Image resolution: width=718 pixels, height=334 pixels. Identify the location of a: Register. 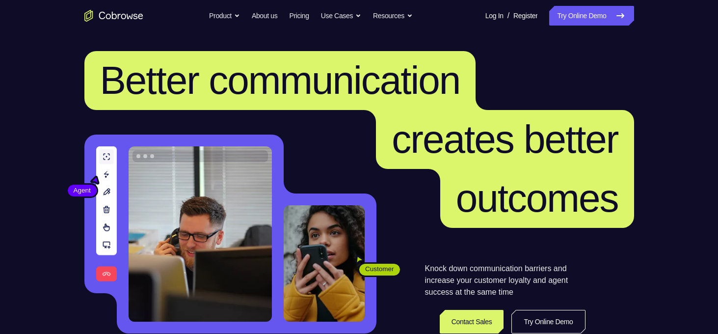
(525, 16).